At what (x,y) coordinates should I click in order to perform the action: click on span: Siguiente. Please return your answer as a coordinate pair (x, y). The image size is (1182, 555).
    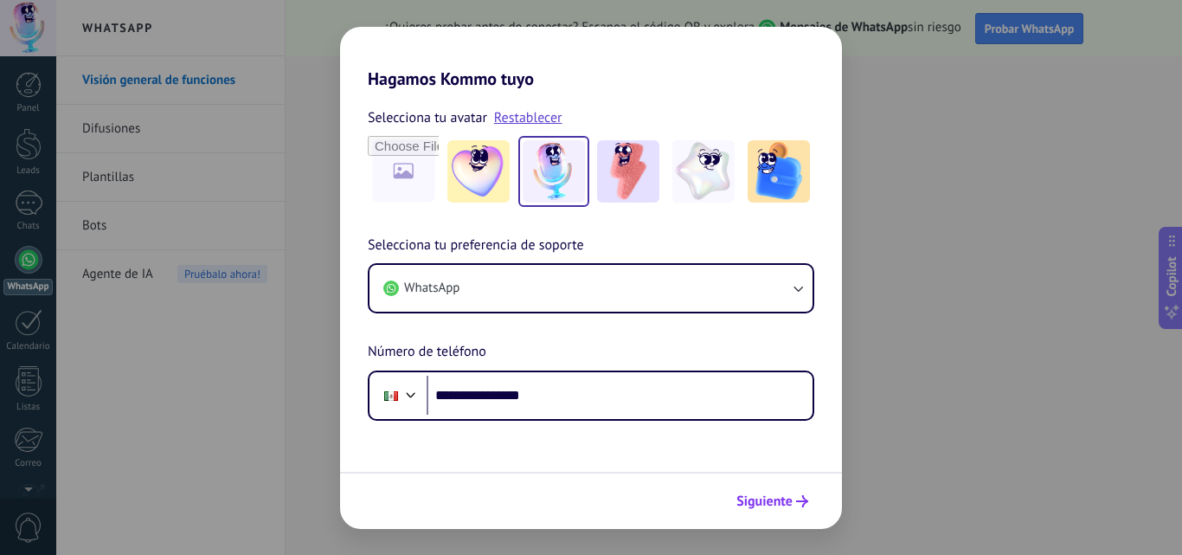
    Looking at the image, I should click on (764, 501).